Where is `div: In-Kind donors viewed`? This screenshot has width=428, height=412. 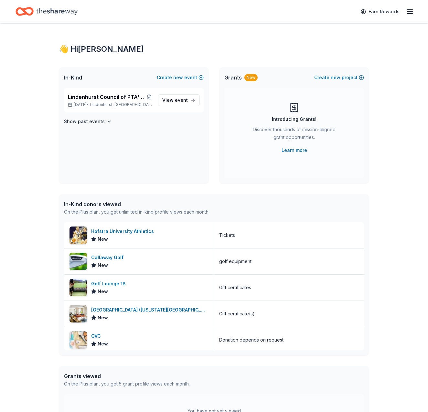 div: In-Kind donors viewed is located at coordinates (137, 204).